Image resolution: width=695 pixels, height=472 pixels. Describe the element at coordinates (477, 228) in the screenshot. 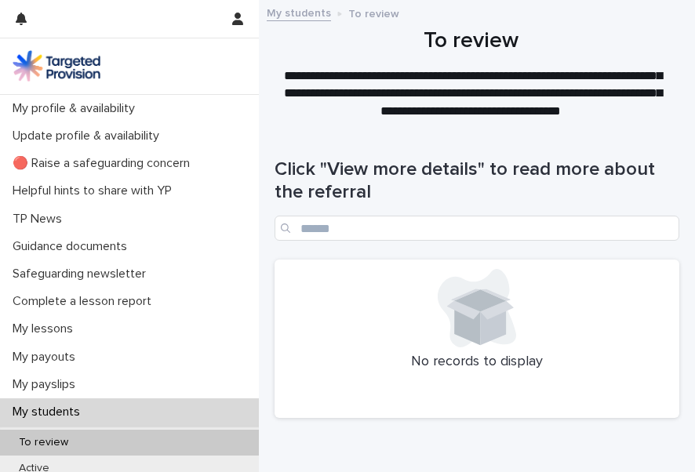

I see `div: Search` at that location.